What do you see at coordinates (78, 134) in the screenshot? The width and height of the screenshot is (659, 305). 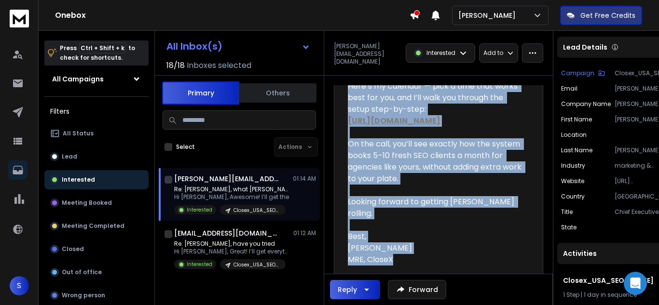 I see `p: All Status` at bounding box center [78, 134].